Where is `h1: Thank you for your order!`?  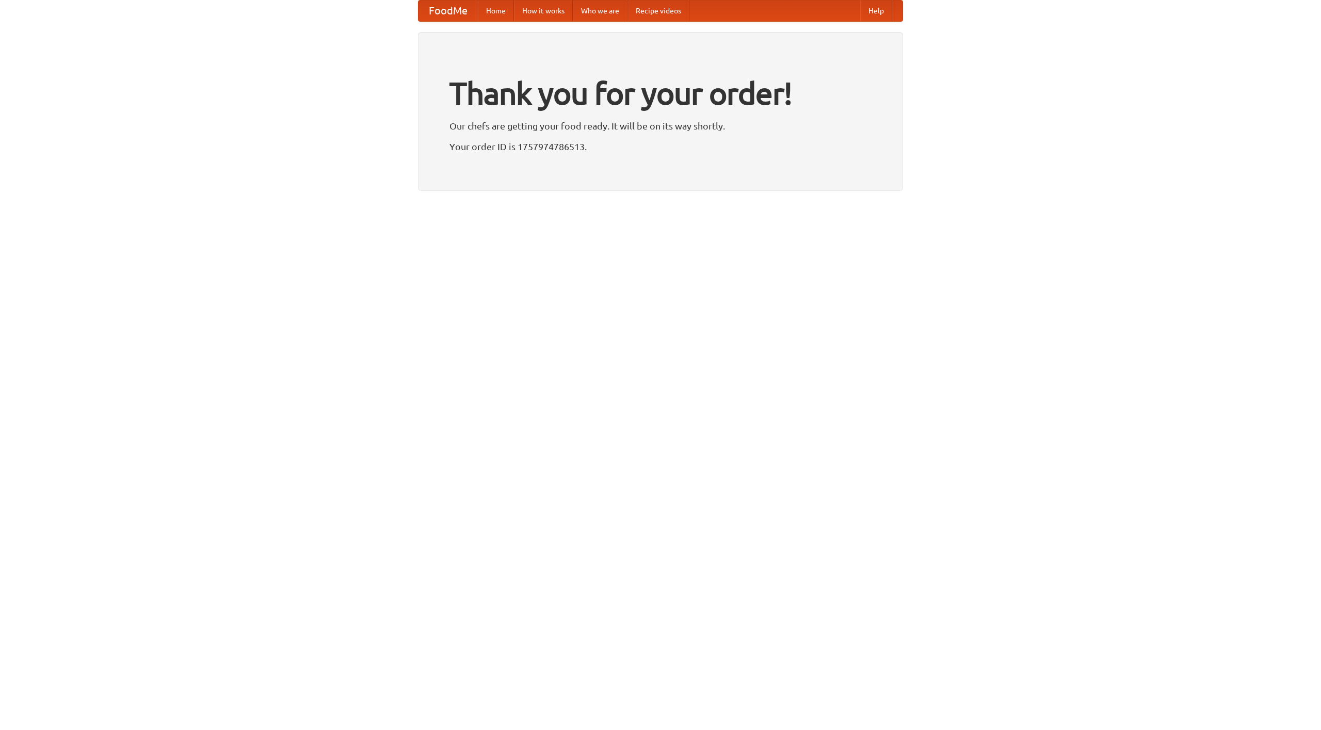
h1: Thank you for your order! is located at coordinates (661, 93).